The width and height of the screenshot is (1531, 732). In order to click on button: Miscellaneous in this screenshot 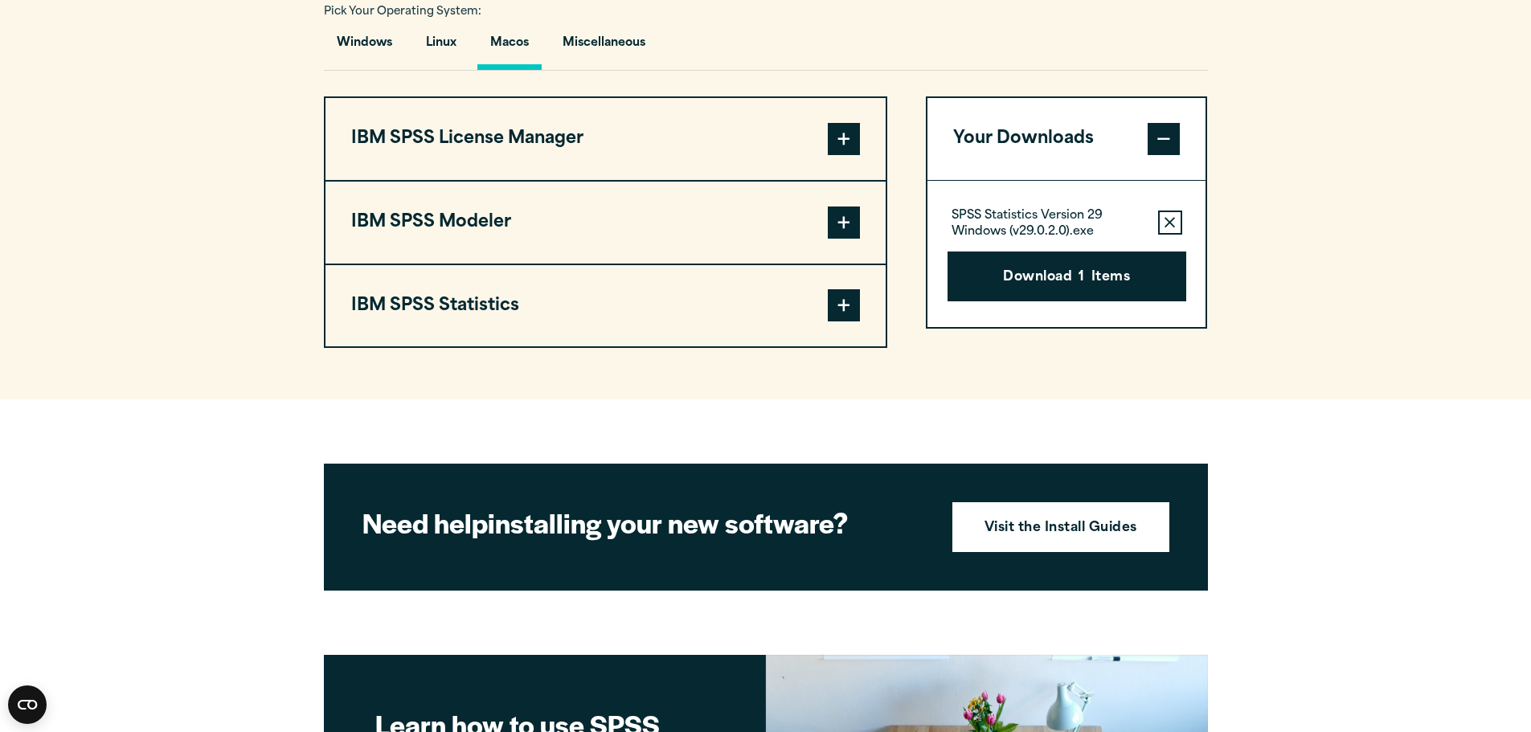, I will do `click(604, 47)`.